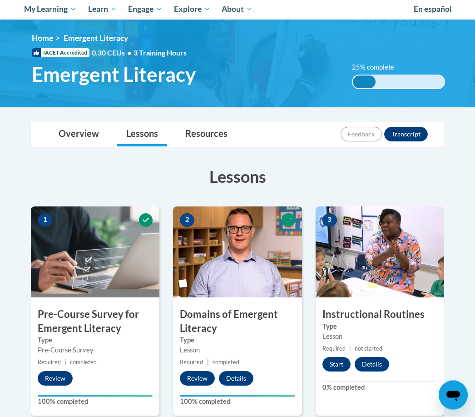 The width and height of the screenshot is (475, 417). I want to click on div: Pre-Course Survey, so click(95, 350).